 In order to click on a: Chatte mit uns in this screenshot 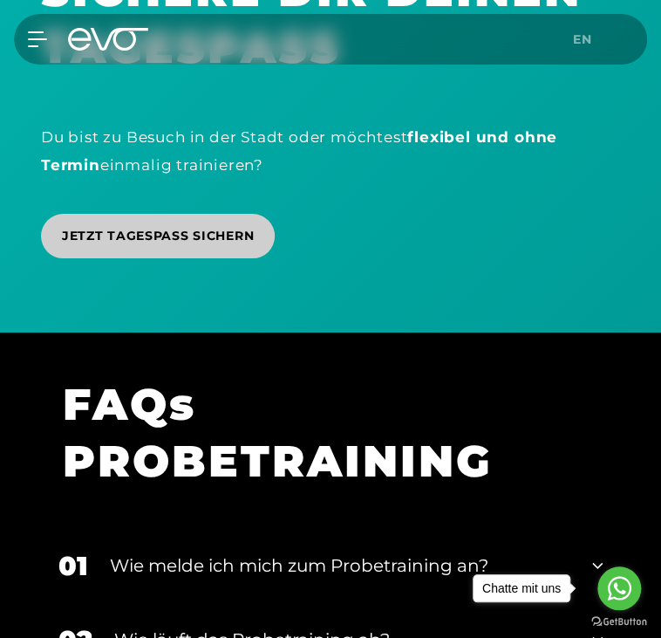, I will do `click(522, 588)`.